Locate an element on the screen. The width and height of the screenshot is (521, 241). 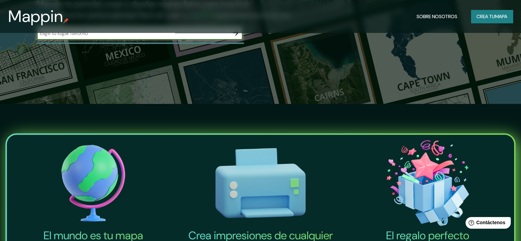
font: Crea tu is located at coordinates (486, 16).